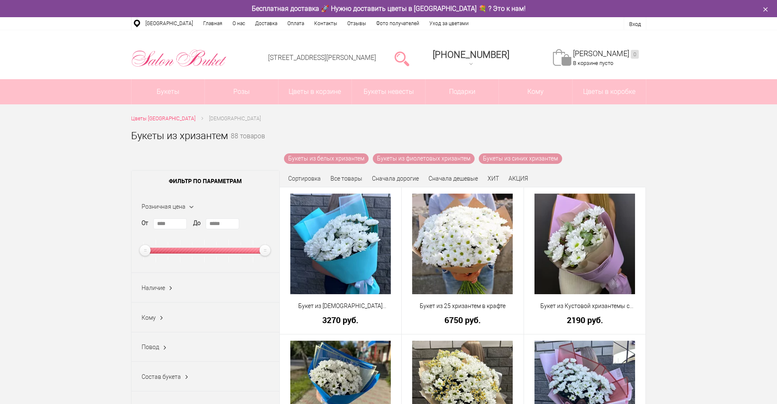  What do you see at coordinates (609, 92) in the screenshot?
I see `a: Цветы в коробке` at bounding box center [609, 92].